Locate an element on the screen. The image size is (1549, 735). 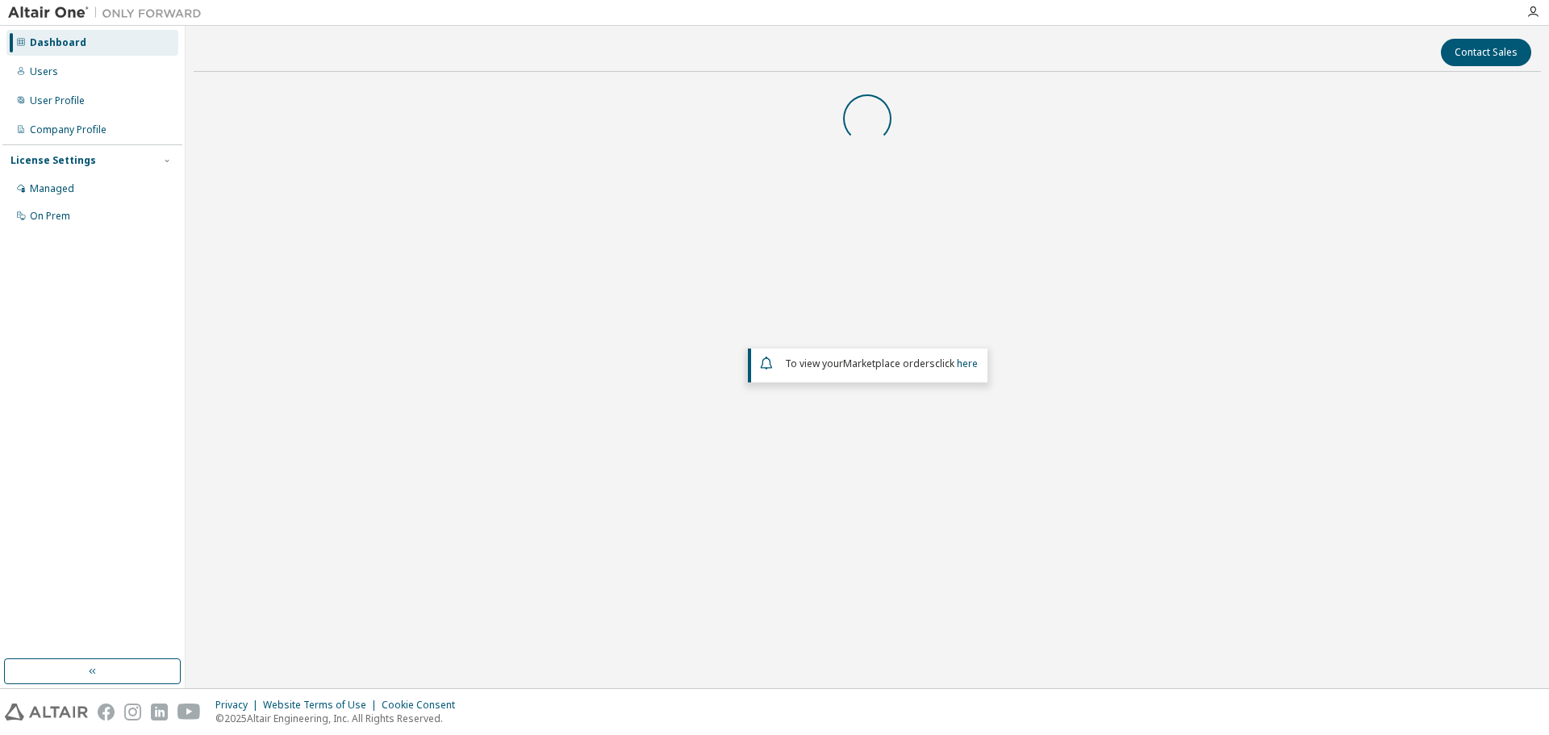
img: youtube.svg is located at coordinates (189, 712).